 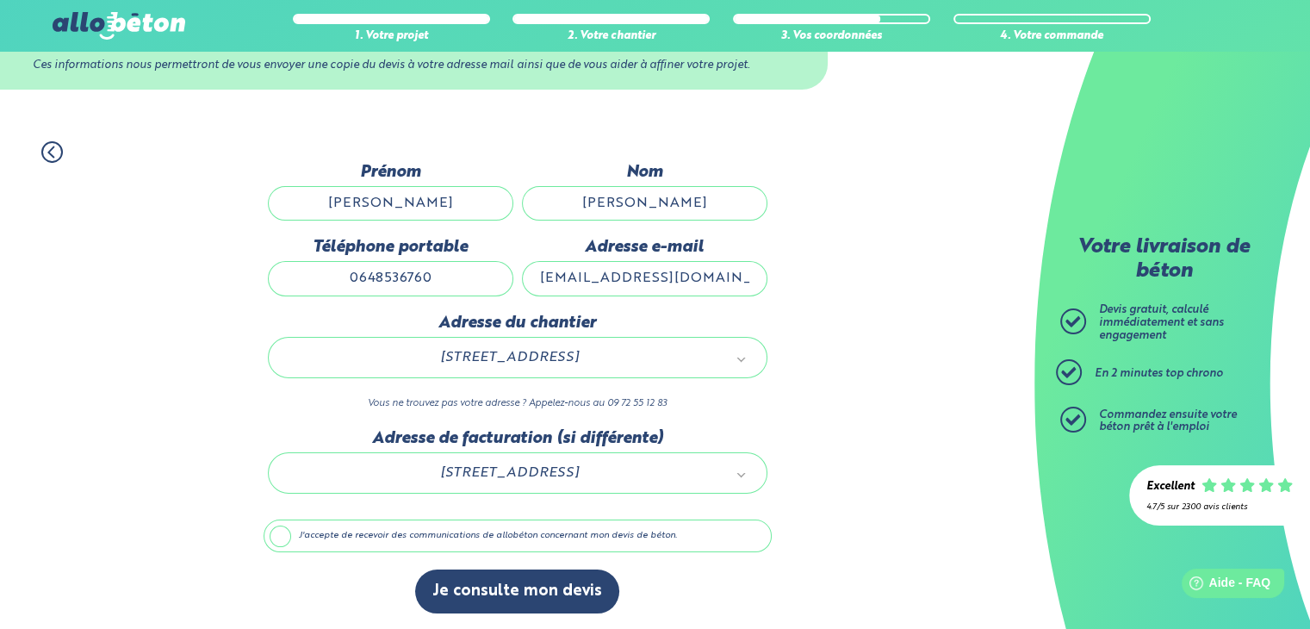 What do you see at coordinates (1161, 322) in the screenshot?
I see `span: Devis gratuit, calculé immédiatement et sans engagement` at bounding box center [1161, 322].